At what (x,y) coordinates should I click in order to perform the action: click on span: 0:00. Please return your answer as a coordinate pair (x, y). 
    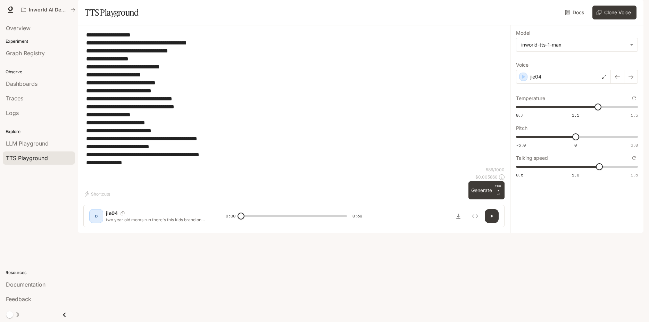
    Looking at the image, I should click on (231, 216).